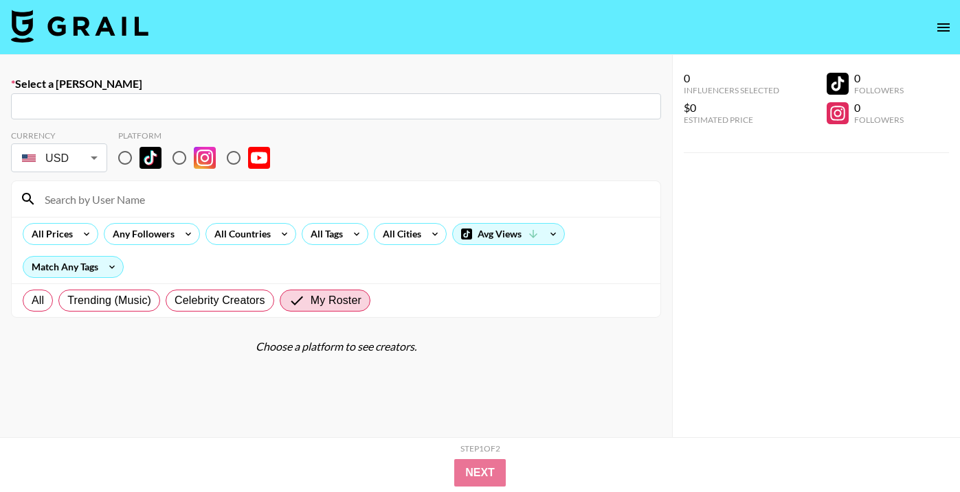 This screenshot has width=960, height=492. What do you see at coordinates (259, 158) in the screenshot?
I see `img: YouTube` at bounding box center [259, 158].